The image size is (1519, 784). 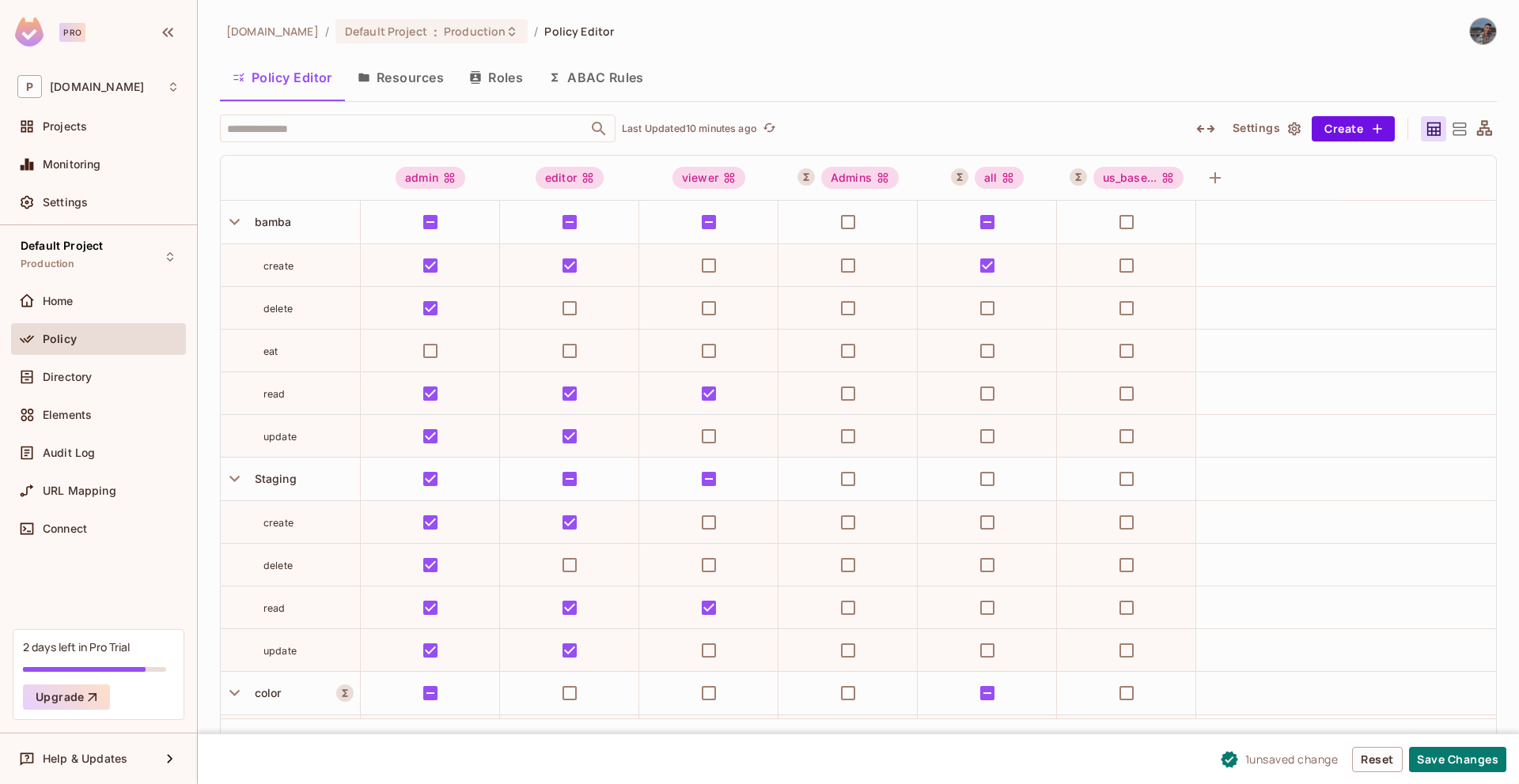 What do you see at coordinates (1457, 760) in the screenshot?
I see `button: Save Changes` at bounding box center [1457, 760].